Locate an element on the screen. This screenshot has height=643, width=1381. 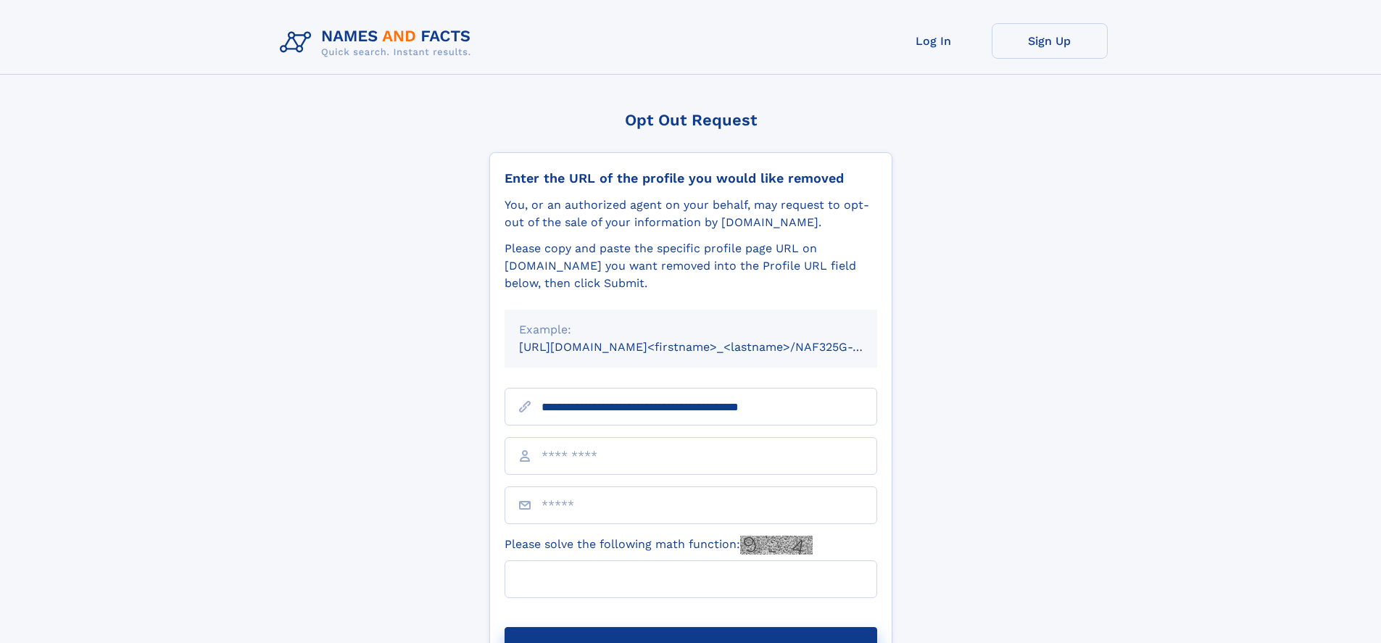
div: Example: is located at coordinates (691, 330).